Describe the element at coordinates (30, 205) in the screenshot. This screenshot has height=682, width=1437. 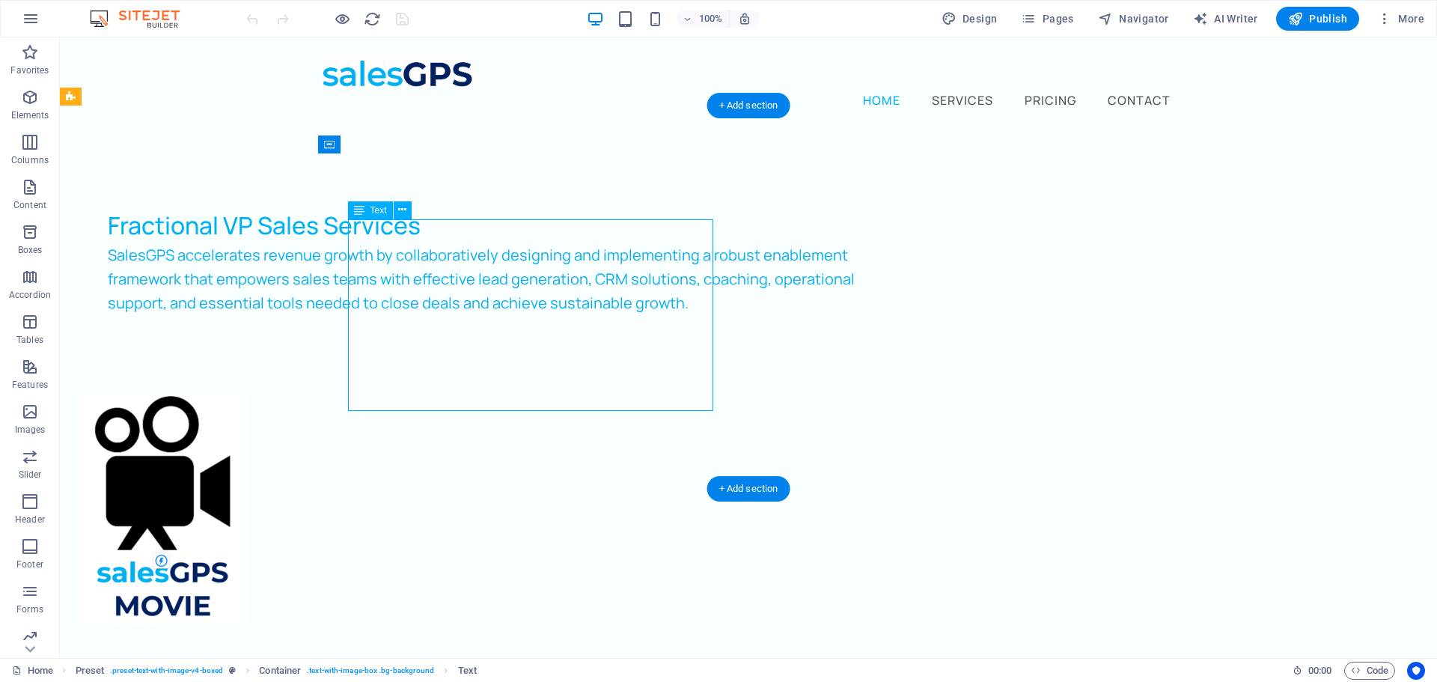
I see `p: Content` at that location.